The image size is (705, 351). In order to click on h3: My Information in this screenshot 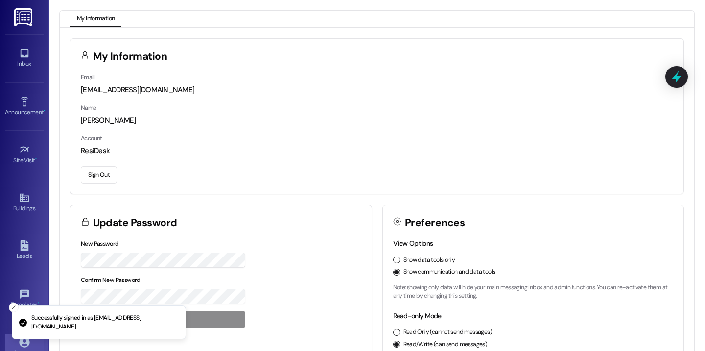, I will do `click(130, 56)`.